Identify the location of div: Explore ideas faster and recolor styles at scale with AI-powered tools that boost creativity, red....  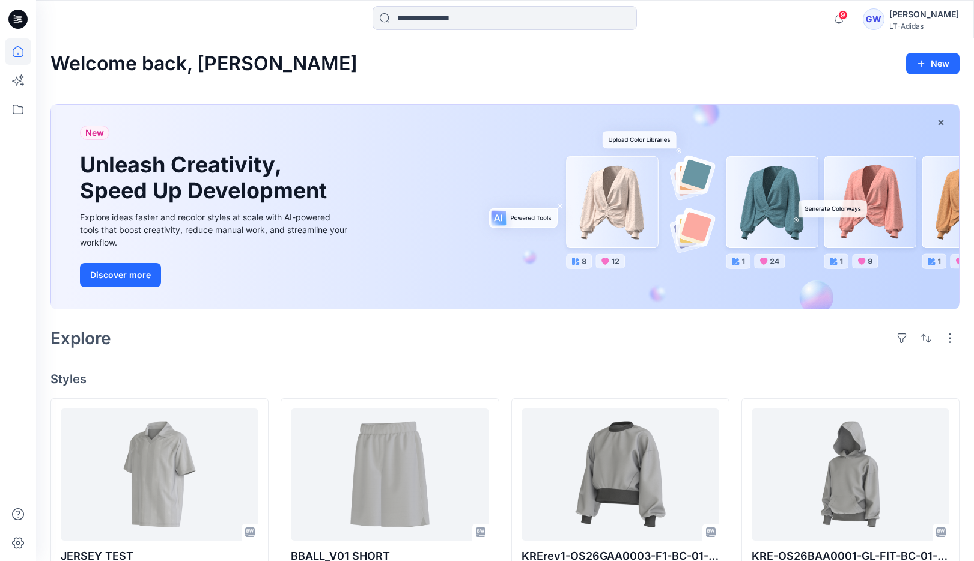
(215, 230).